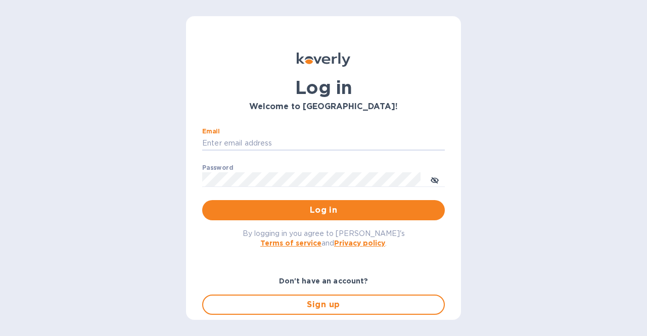 The image size is (647, 336). What do you see at coordinates (324, 144) in the screenshot?
I see `input: Enter email address` at bounding box center [324, 144].